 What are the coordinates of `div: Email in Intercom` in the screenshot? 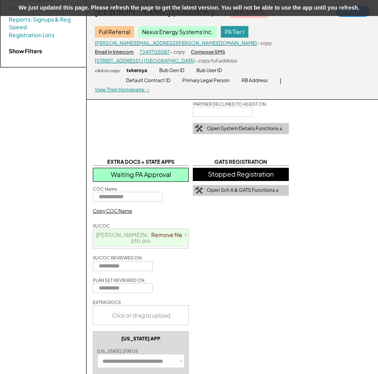 It's located at (114, 52).